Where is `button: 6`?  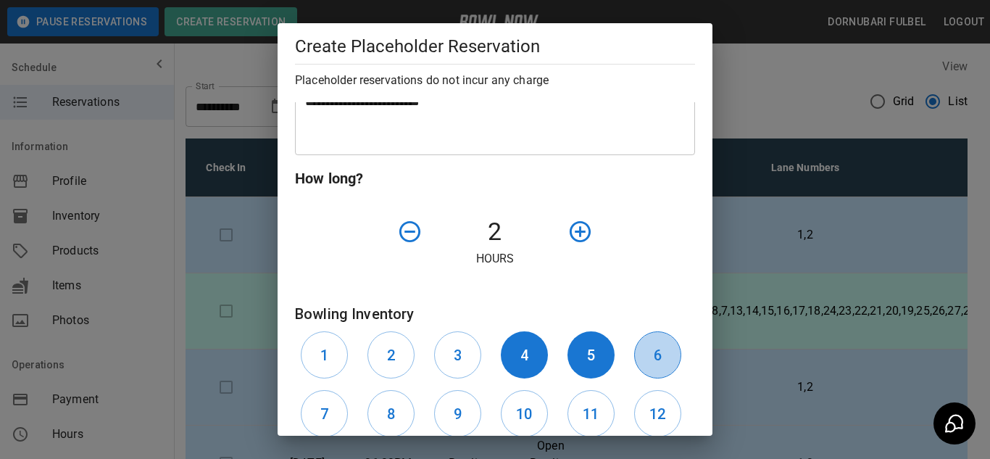
button: 6 is located at coordinates (657, 354).